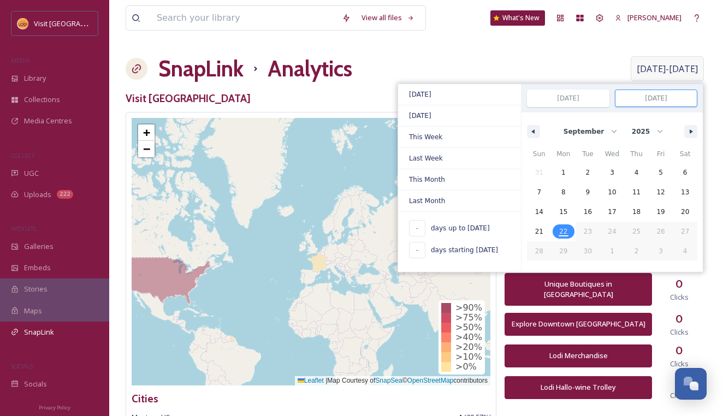  Describe the element at coordinates (564, 173) in the screenshot. I see `span: 1` at that location.